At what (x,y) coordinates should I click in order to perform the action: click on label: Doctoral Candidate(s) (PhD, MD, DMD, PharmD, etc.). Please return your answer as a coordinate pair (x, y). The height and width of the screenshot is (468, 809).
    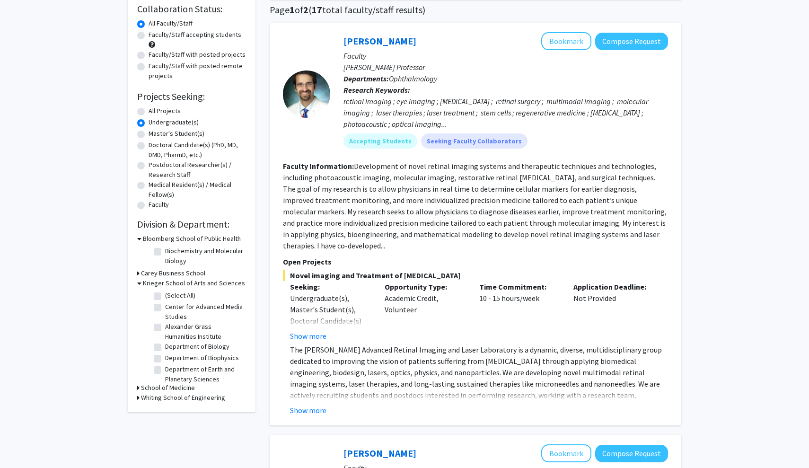
    Looking at the image, I should click on (197, 150).